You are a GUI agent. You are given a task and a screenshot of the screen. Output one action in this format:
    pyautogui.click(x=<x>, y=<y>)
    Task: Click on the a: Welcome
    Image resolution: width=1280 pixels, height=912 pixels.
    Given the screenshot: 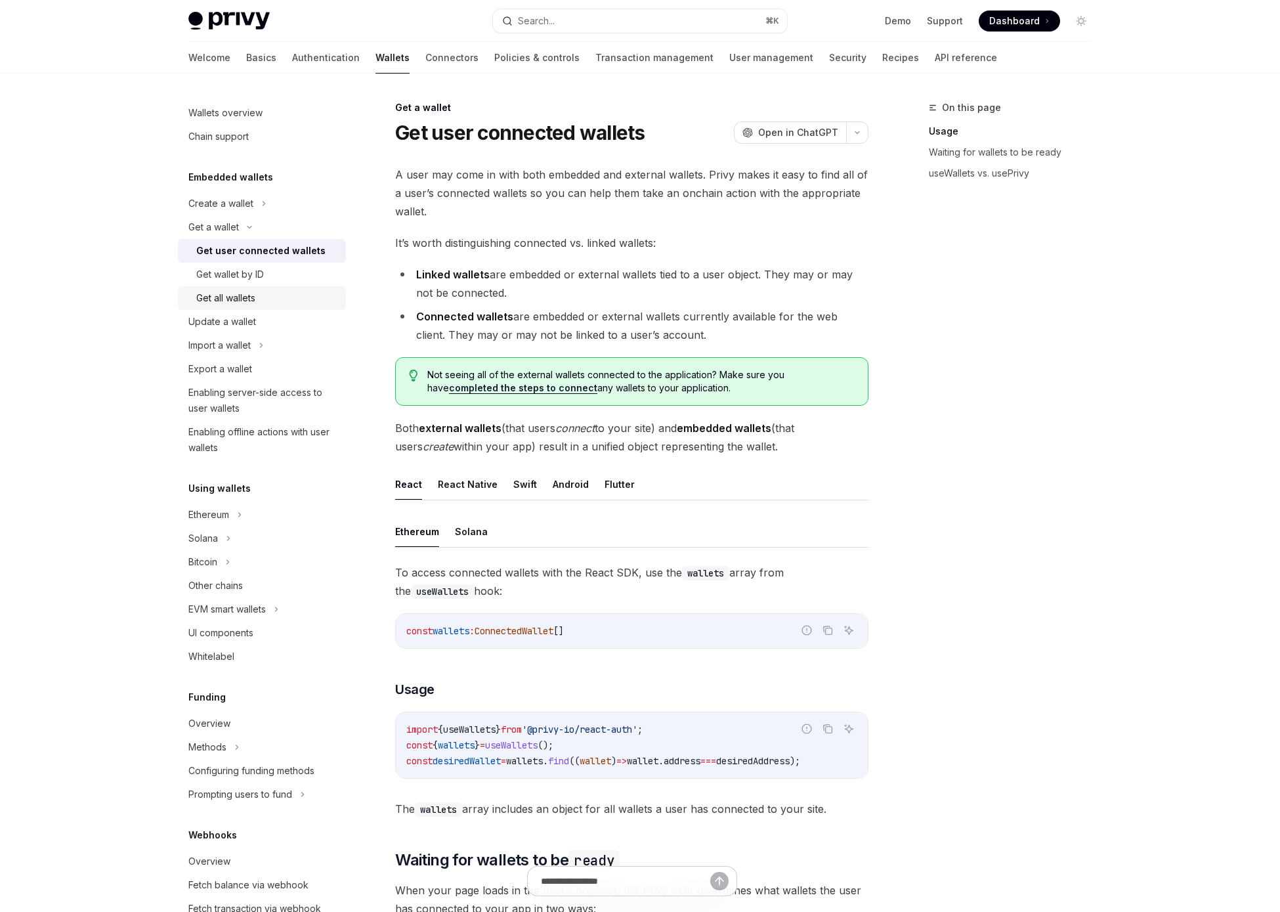 What is the action you would take?
    pyautogui.click(x=209, y=58)
    